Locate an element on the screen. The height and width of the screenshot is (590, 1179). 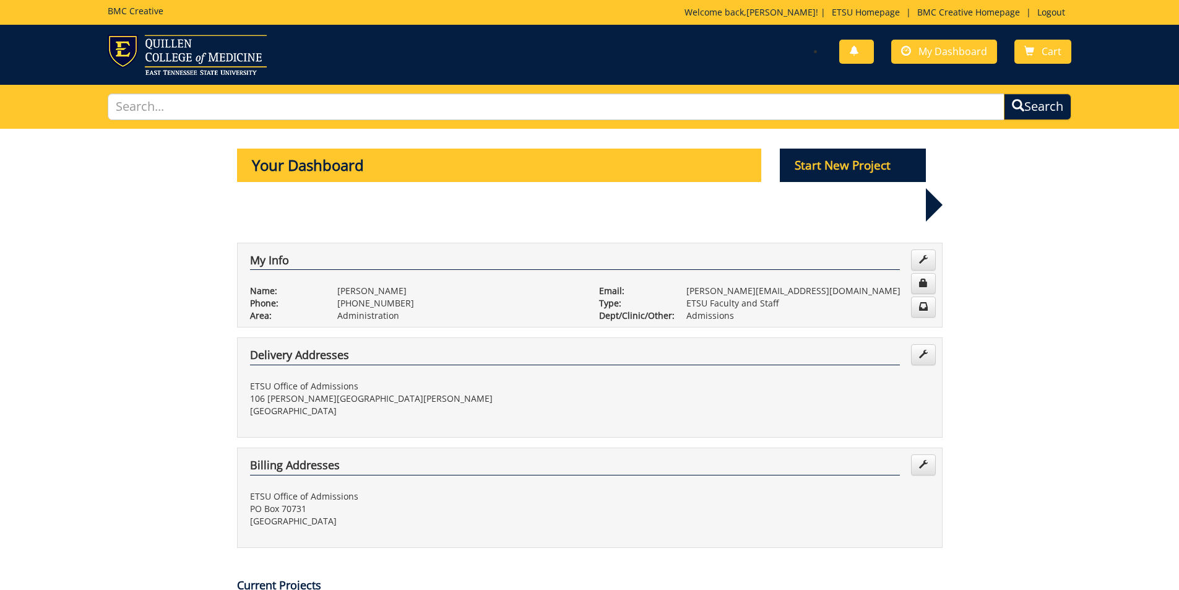
button: Search is located at coordinates (1038, 106).